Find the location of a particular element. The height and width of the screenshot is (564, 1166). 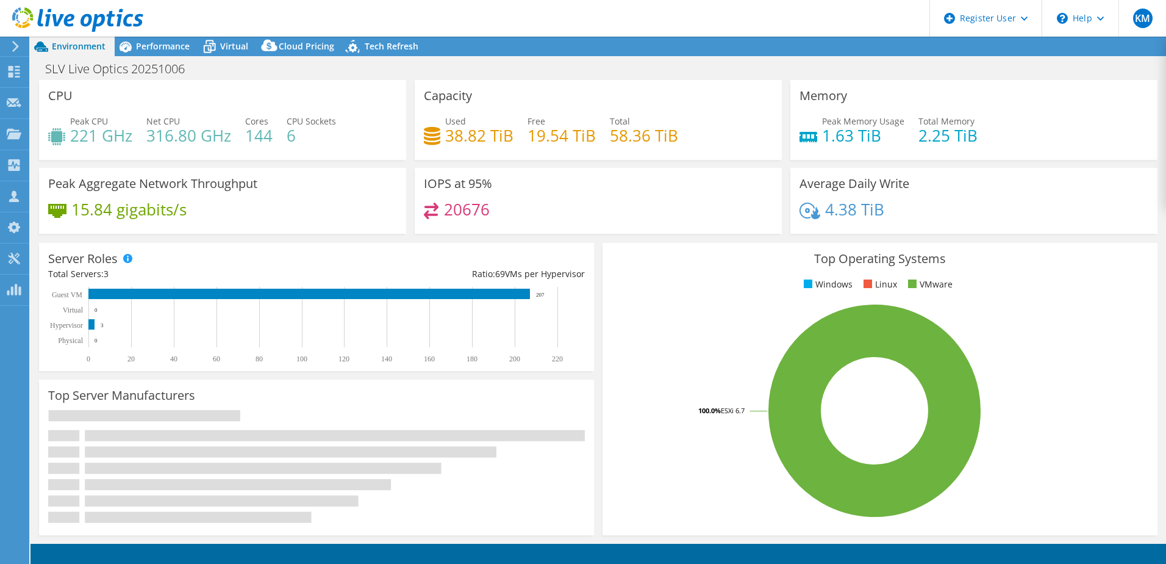

h3: Capacity is located at coordinates (448, 96).